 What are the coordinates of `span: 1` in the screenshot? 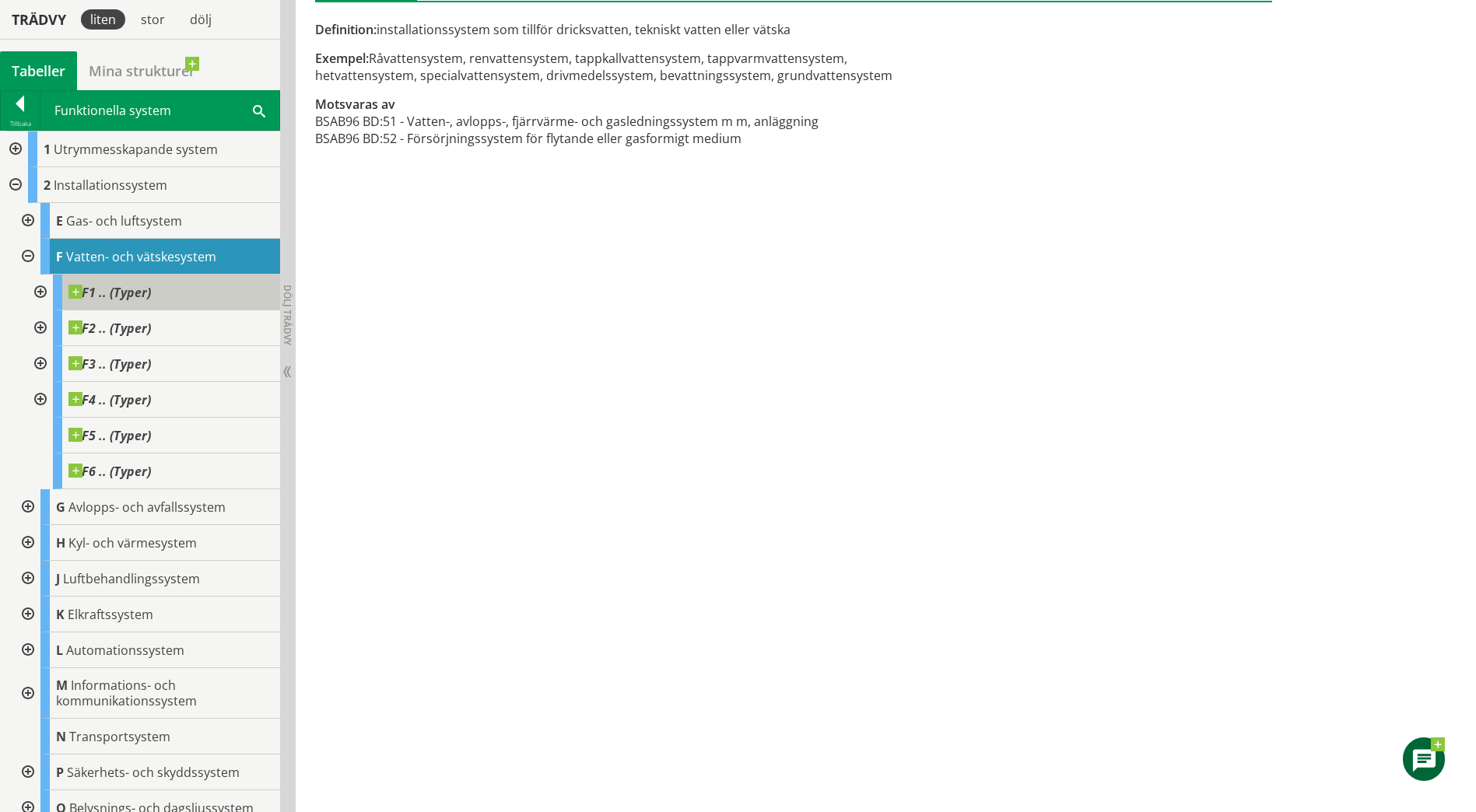 It's located at (46, 149).